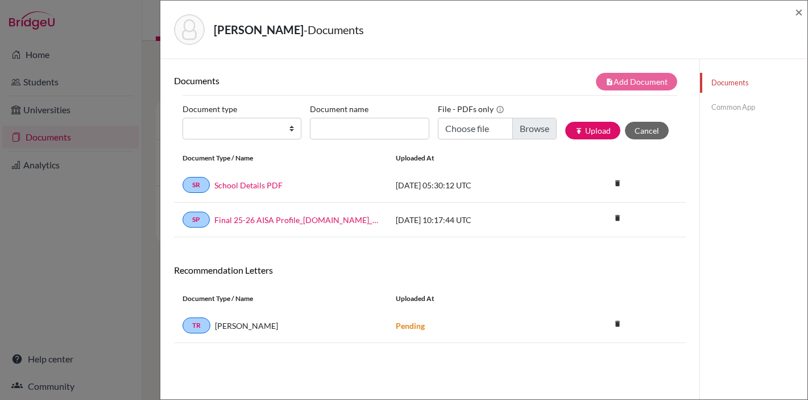 The width and height of the screenshot is (808, 400). I want to click on button: note_addAdd Document, so click(636, 81).